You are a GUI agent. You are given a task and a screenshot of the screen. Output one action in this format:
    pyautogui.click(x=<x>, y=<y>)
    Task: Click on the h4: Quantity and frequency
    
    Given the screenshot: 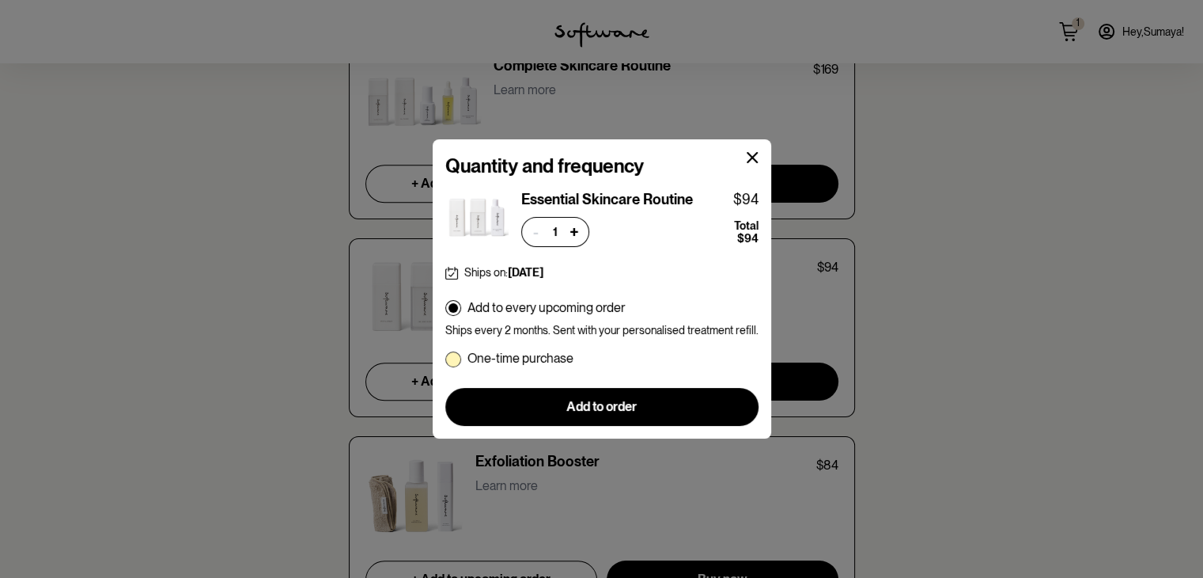 What is the action you would take?
    pyautogui.click(x=602, y=166)
    